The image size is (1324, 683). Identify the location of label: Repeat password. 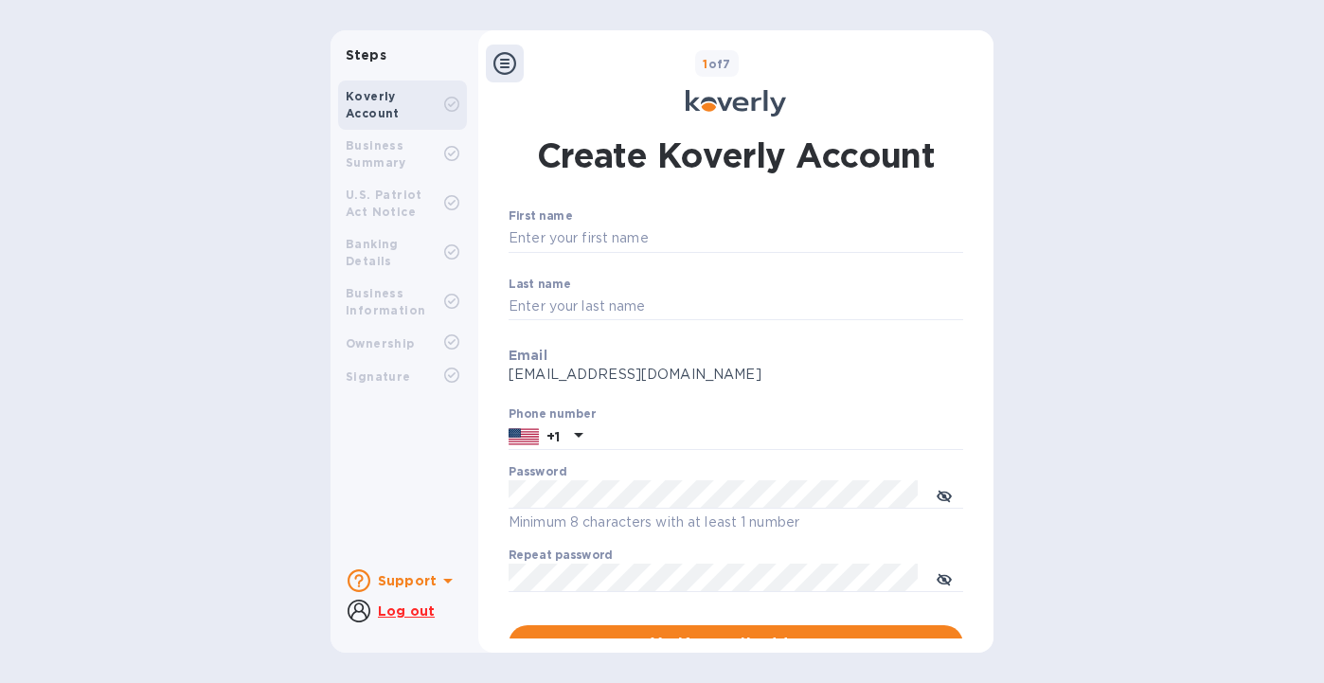
(560, 556).